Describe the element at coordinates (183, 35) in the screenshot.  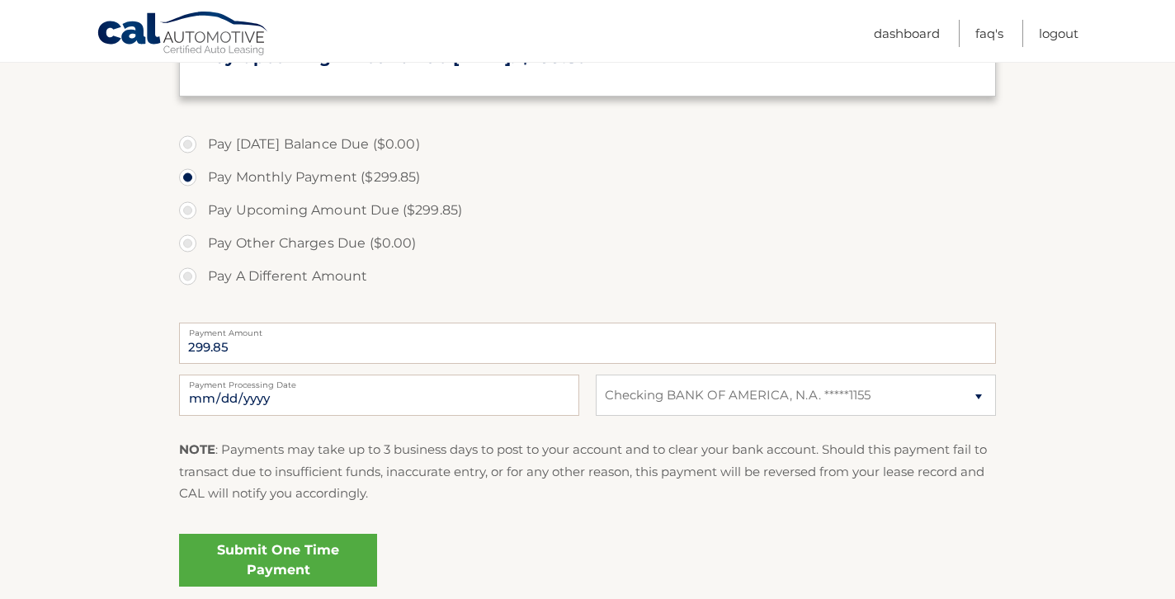
I see `a: Cal Automotive` at that location.